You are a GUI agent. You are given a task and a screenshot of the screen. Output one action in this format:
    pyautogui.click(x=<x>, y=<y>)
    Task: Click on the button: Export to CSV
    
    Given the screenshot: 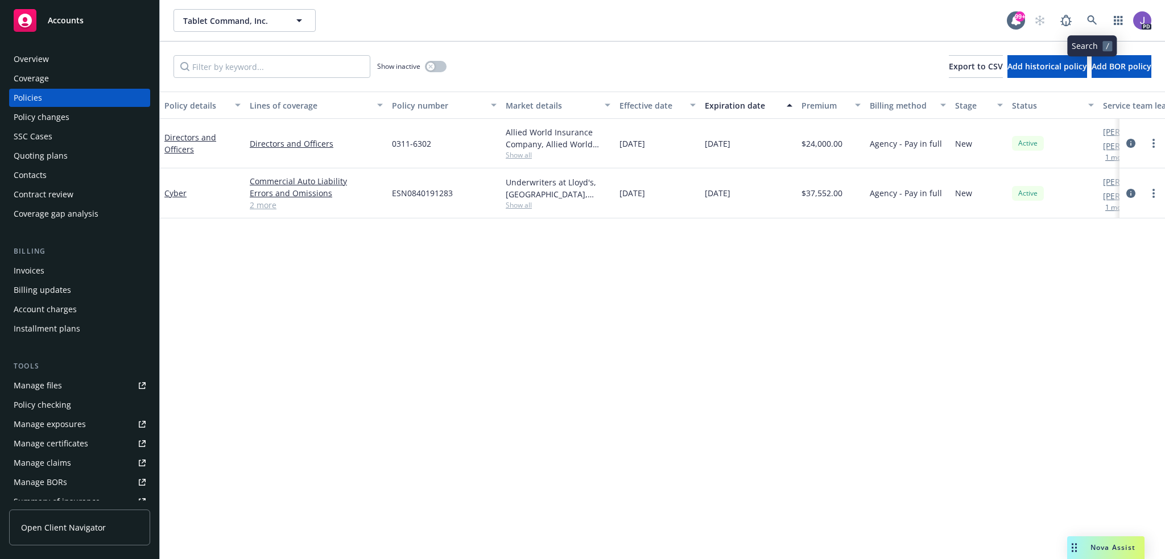 What is the action you would take?
    pyautogui.click(x=975, y=67)
    